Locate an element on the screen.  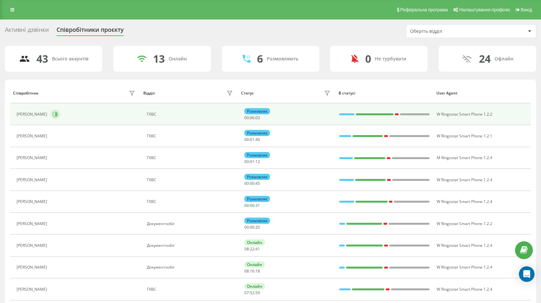
span: 20 is located at coordinates (258, 227).